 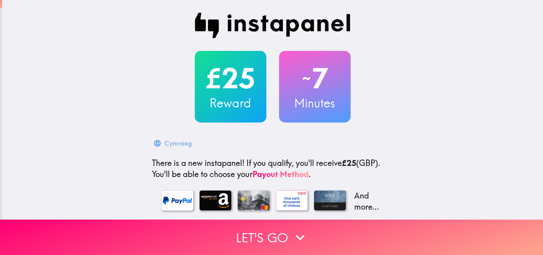 I want to click on h2: 7, so click(x=315, y=78).